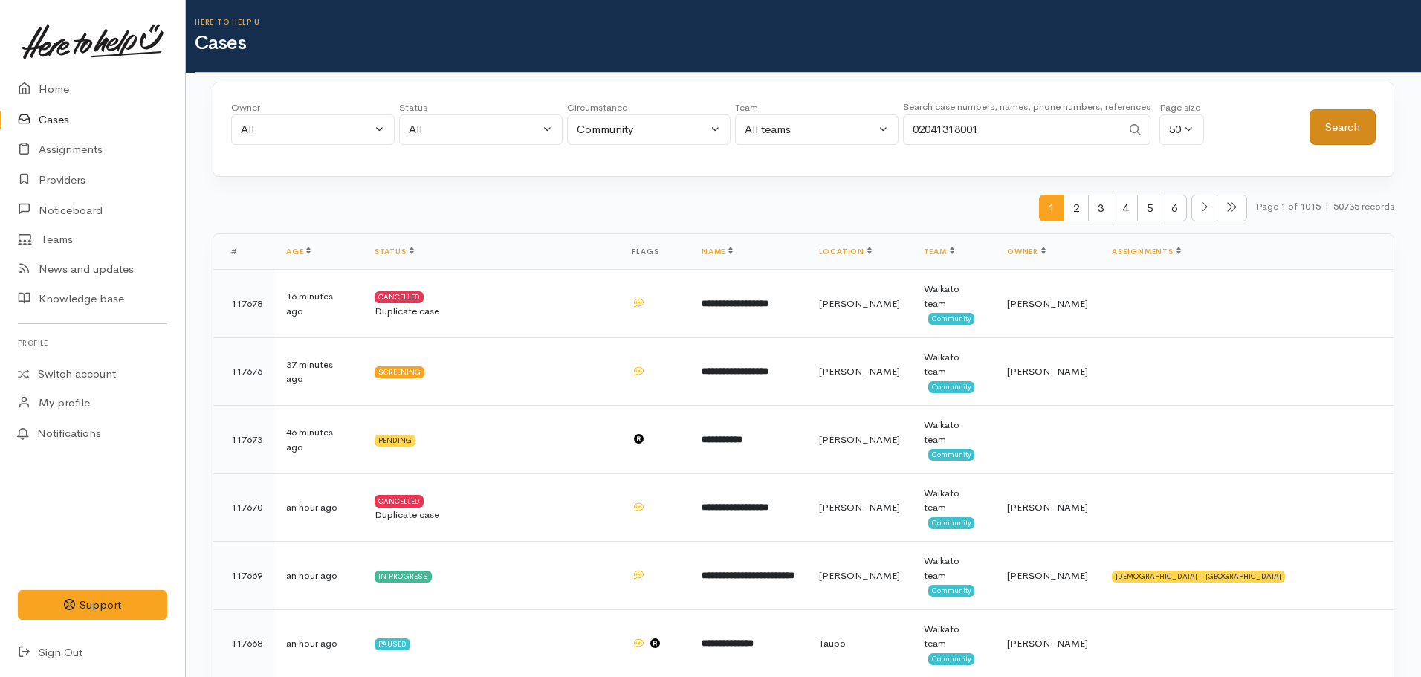 This screenshot has width=1421, height=677. I want to click on span: 6, so click(1174, 208).